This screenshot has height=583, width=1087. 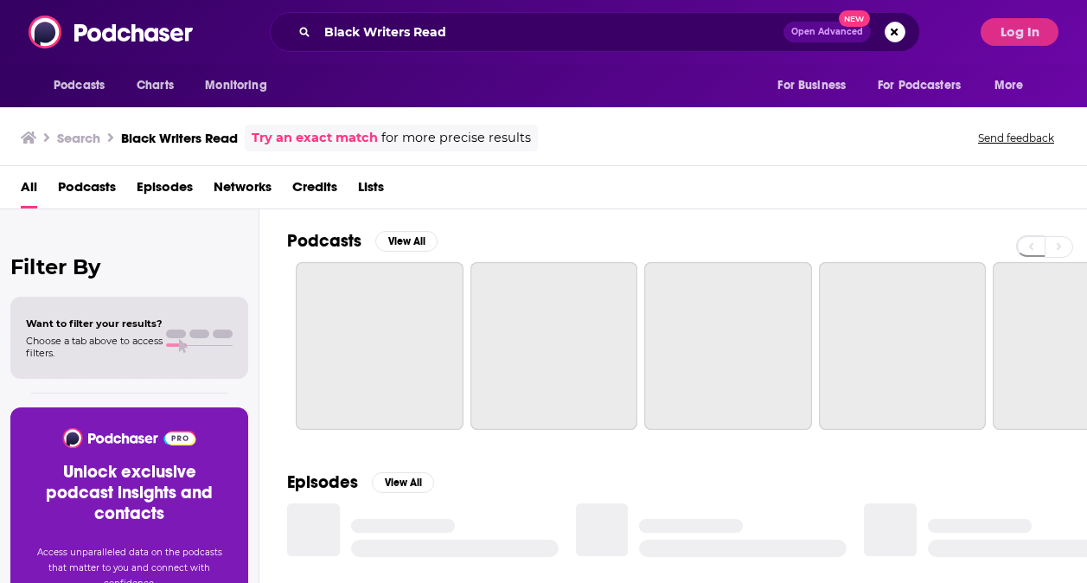 I want to click on h3: Search, so click(x=79, y=138).